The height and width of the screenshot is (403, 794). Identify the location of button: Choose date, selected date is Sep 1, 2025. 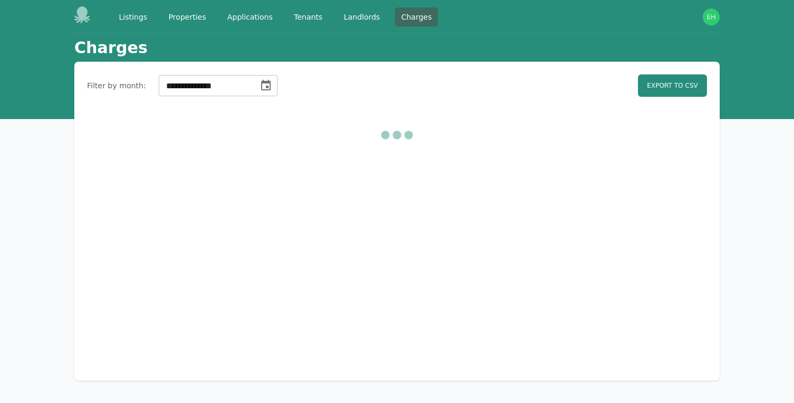
(266, 85).